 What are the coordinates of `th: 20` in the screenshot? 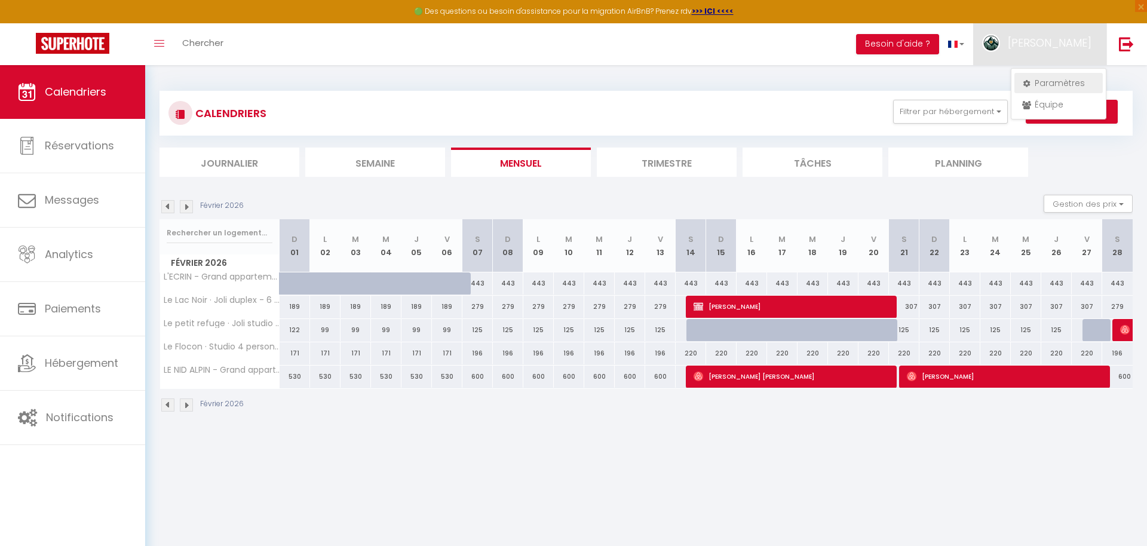 It's located at (873, 246).